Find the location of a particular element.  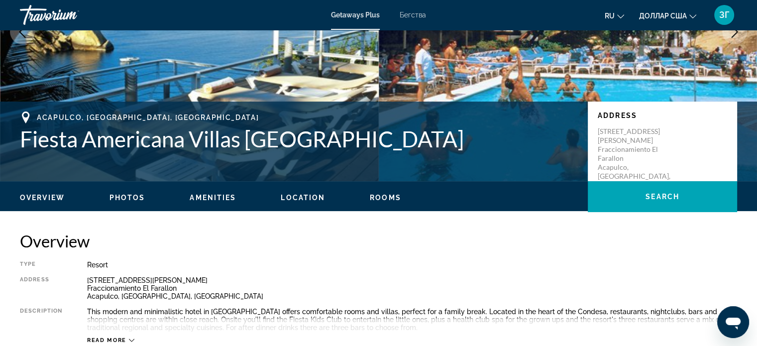

font: доллар США is located at coordinates (663, 16).